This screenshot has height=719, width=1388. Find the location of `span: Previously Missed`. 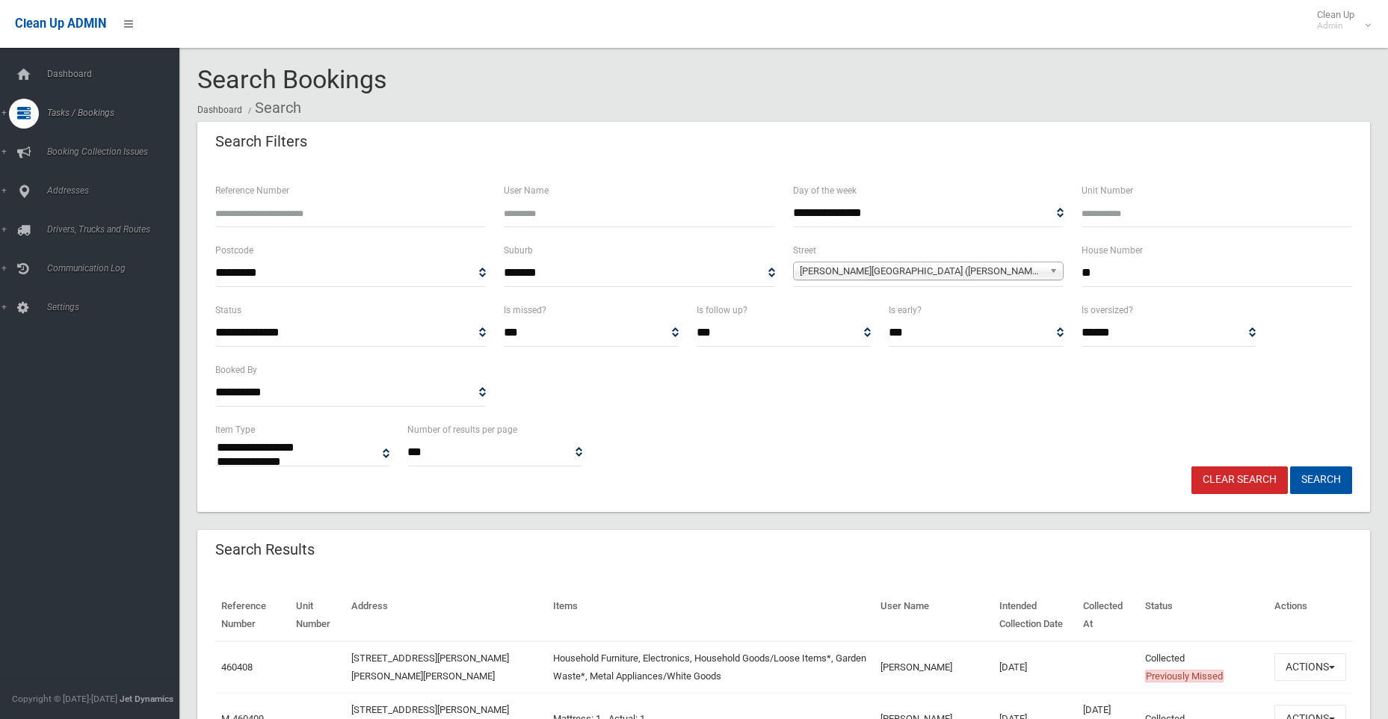

span: Previously Missed is located at coordinates (1184, 676).